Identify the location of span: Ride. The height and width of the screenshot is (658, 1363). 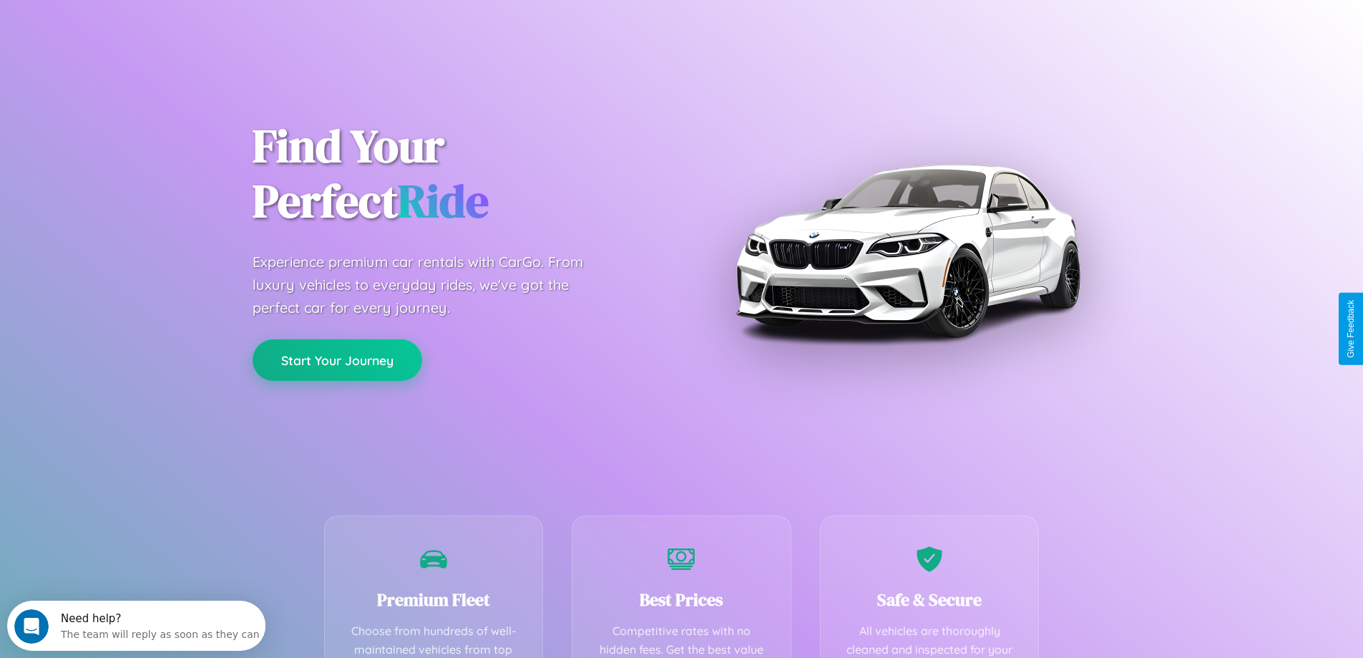
(443, 200).